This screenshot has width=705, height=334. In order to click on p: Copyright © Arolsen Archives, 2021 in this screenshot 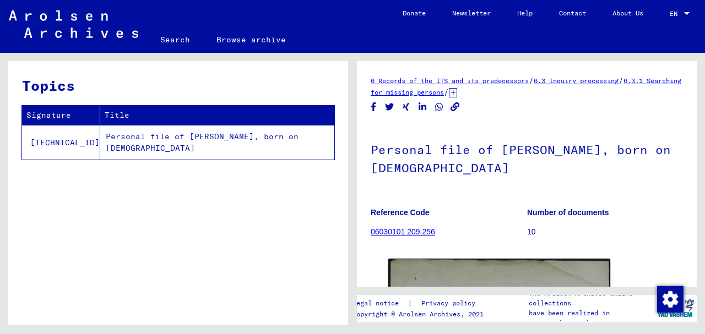, I will do `click(420, 315)`.